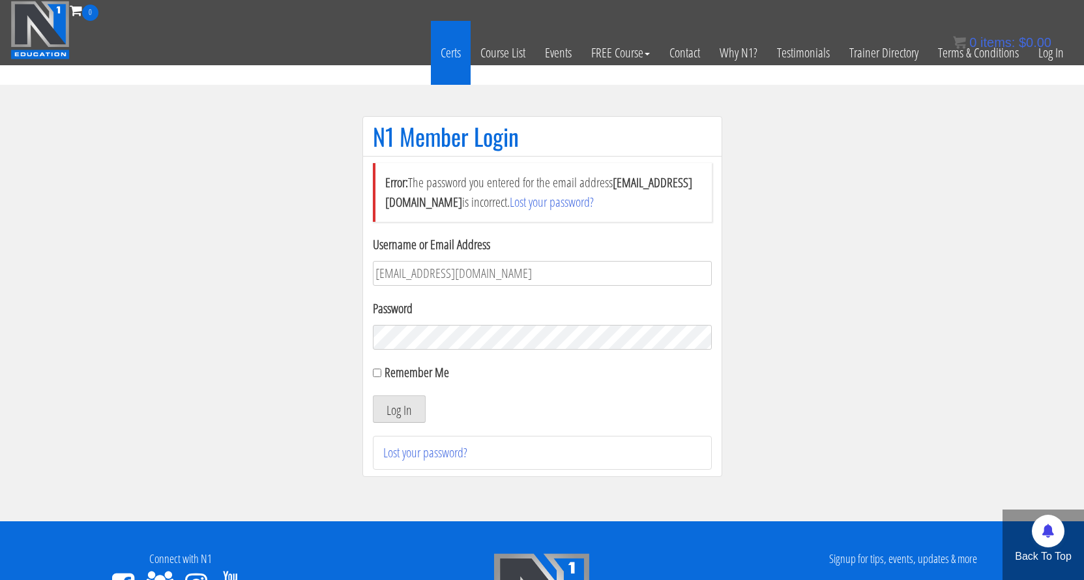  Describe the element at coordinates (399, 409) in the screenshot. I see `button: Log In` at that location.